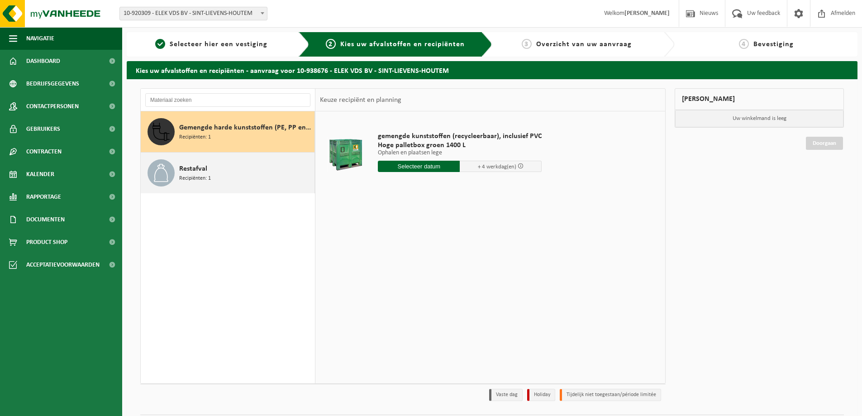  I want to click on div: Keuze recipiënt en planning, so click(361, 100).